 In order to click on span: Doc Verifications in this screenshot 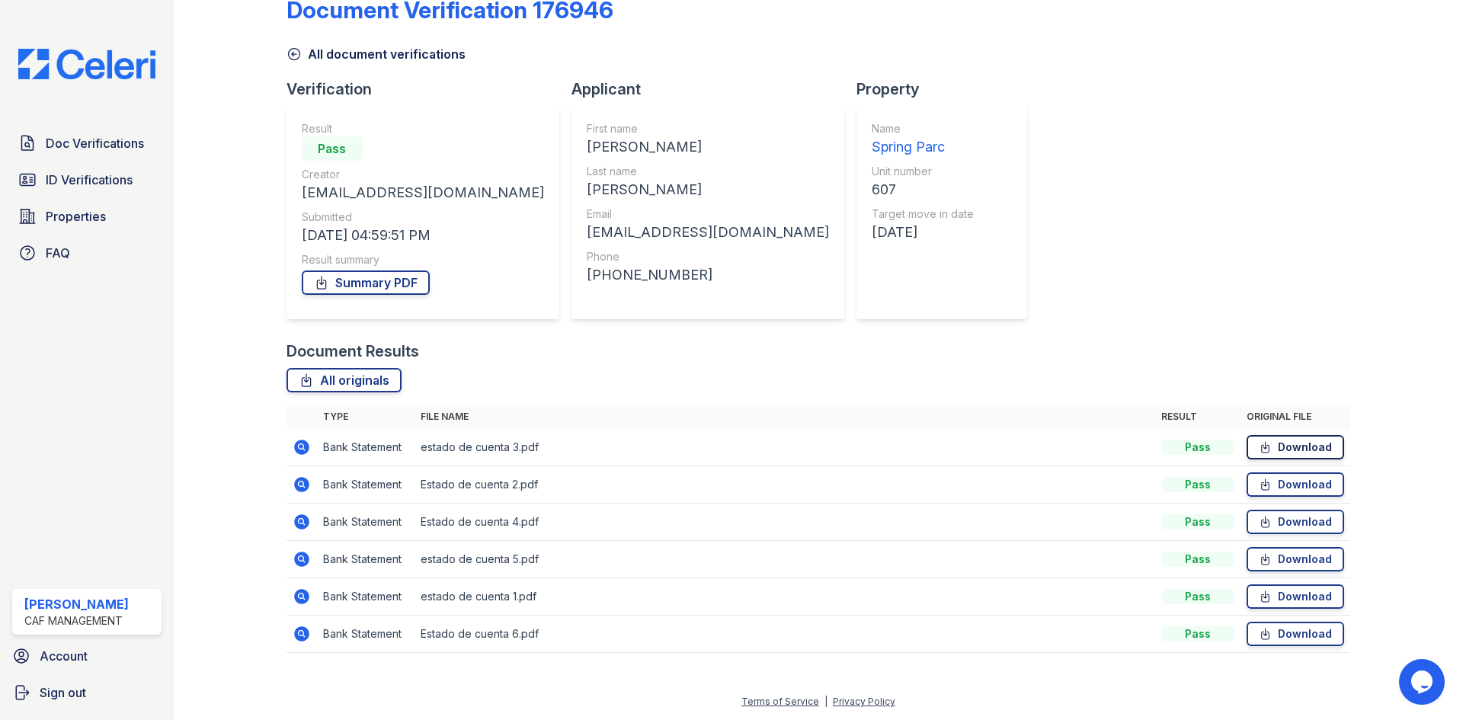, I will do `click(94, 143)`.